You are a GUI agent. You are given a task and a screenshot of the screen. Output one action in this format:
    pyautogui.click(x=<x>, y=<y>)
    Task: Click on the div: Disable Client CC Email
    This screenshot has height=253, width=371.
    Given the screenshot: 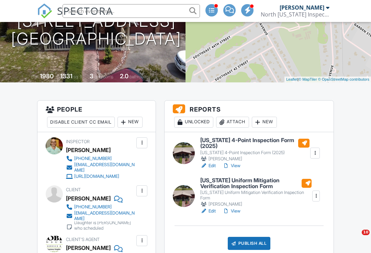 What is the action you would take?
    pyautogui.click(x=81, y=122)
    